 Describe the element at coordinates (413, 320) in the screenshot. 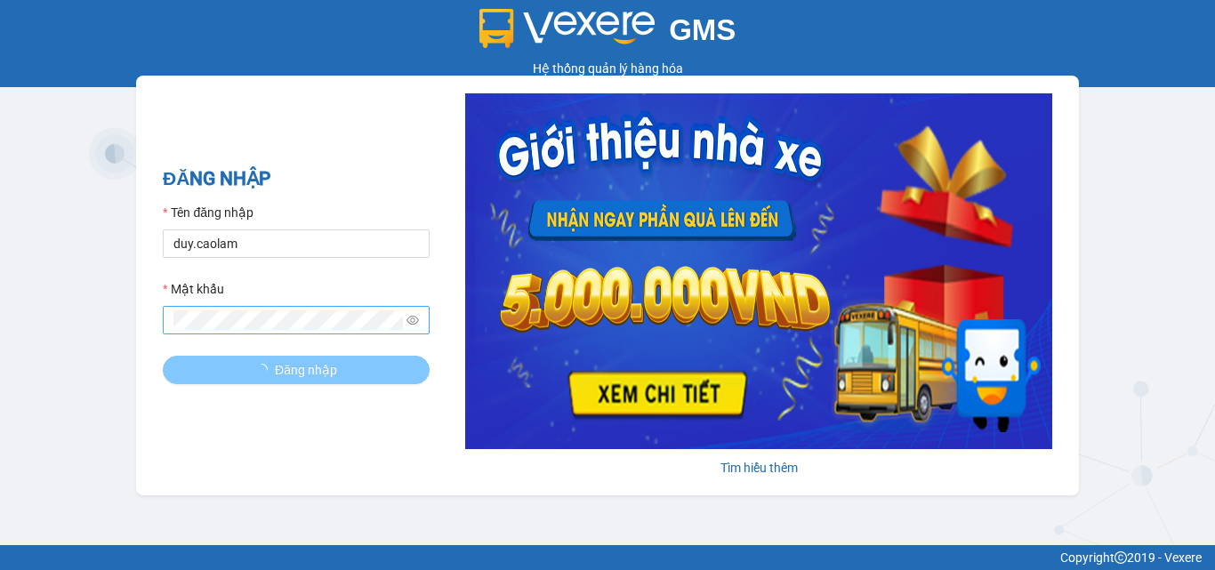

I see `span: eye` at that location.